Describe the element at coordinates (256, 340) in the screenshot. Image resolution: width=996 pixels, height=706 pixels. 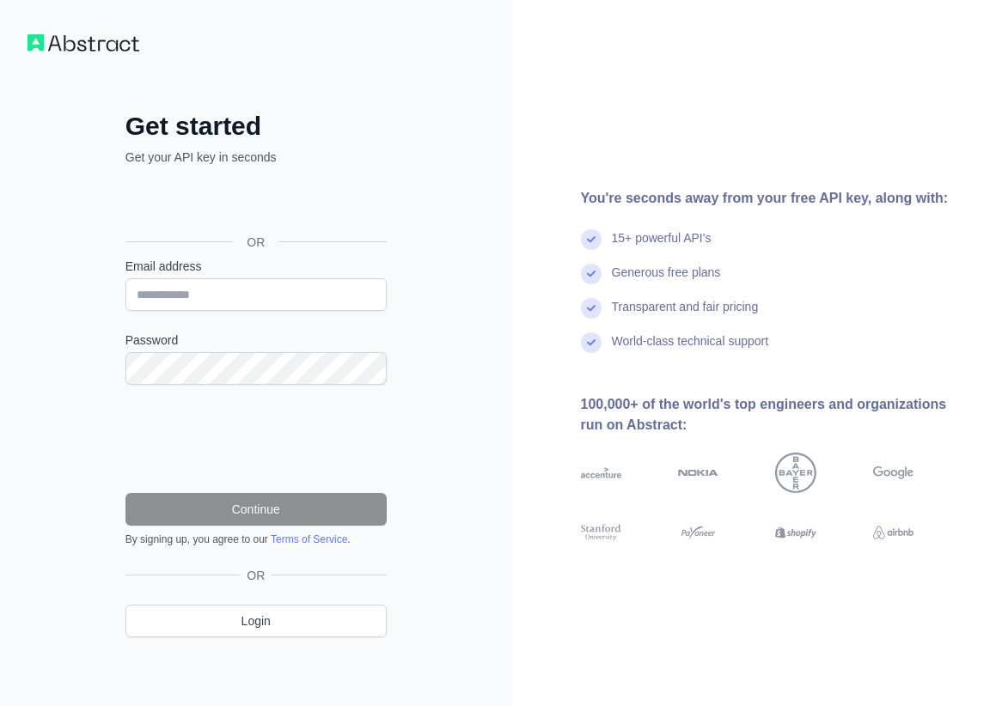
I see `label: Password` at that location.